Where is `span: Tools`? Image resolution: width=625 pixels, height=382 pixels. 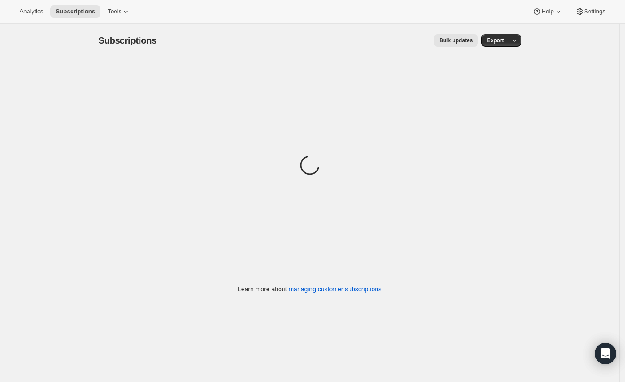
span: Tools is located at coordinates (114, 12).